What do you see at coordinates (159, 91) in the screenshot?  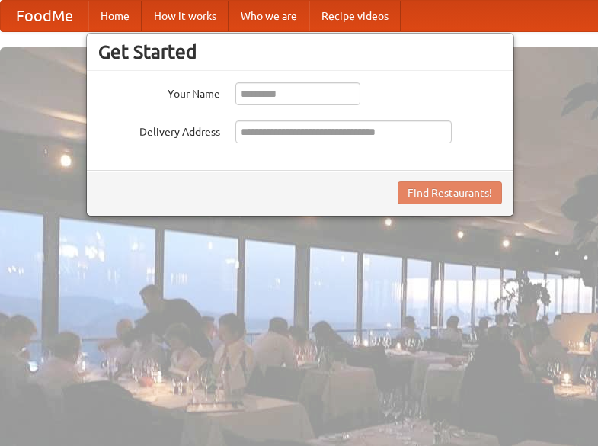 I see `label: Your Name` at bounding box center [159, 91].